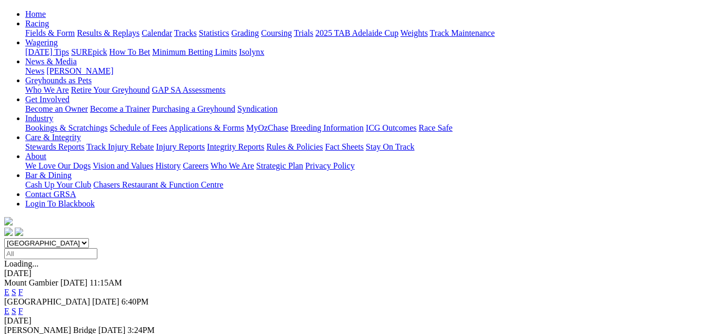  Describe the element at coordinates (130, 52) in the screenshot. I see `a: How To Bet` at that location.